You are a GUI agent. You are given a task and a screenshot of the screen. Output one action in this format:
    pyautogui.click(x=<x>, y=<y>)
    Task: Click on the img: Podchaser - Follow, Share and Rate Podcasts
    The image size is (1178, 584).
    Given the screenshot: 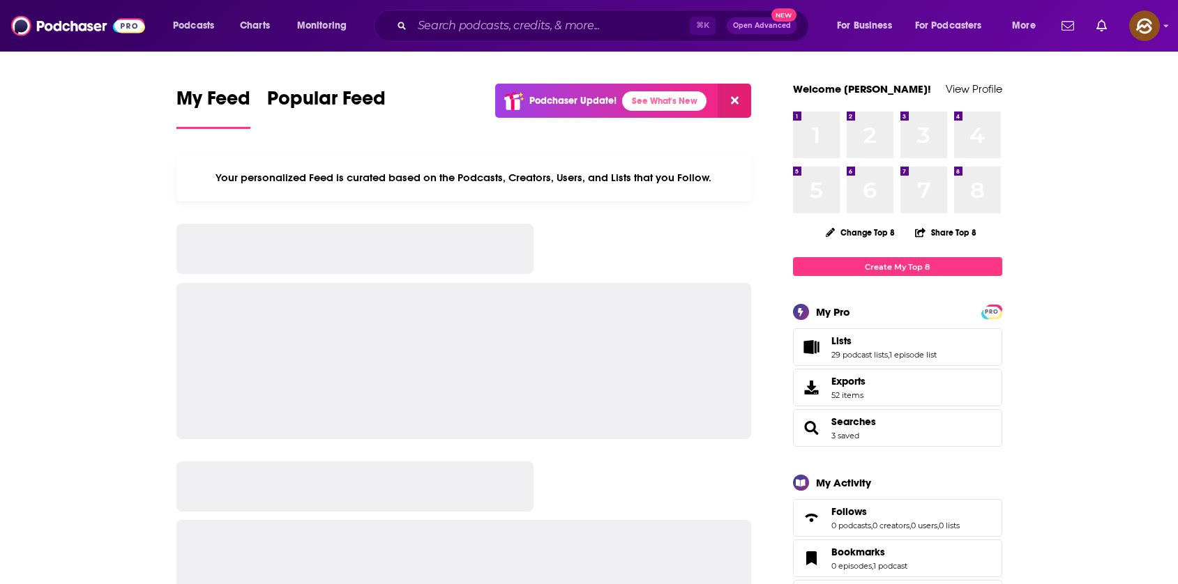 What is the action you would take?
    pyautogui.click(x=78, y=26)
    